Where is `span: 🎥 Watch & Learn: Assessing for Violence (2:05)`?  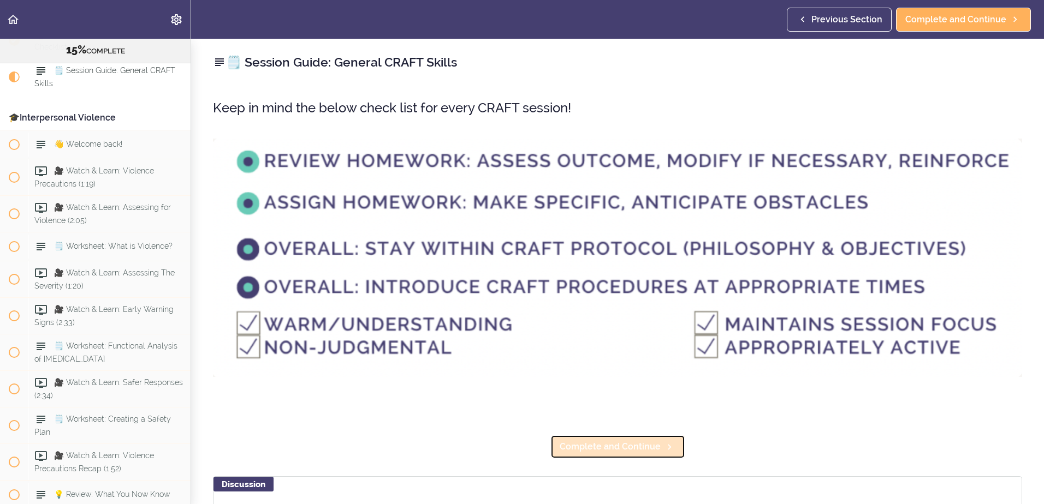
span: 🎥 Watch & Learn: Assessing for Violence (2:05) is located at coordinates (103, 214).